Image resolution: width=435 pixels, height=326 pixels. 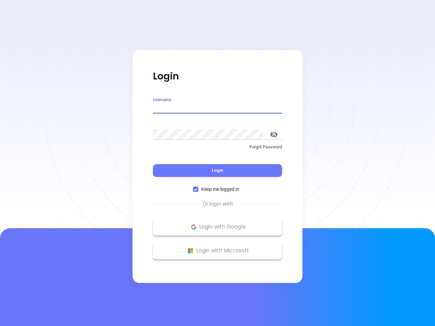 I want to click on a: Forgot Password, so click(x=217, y=150).